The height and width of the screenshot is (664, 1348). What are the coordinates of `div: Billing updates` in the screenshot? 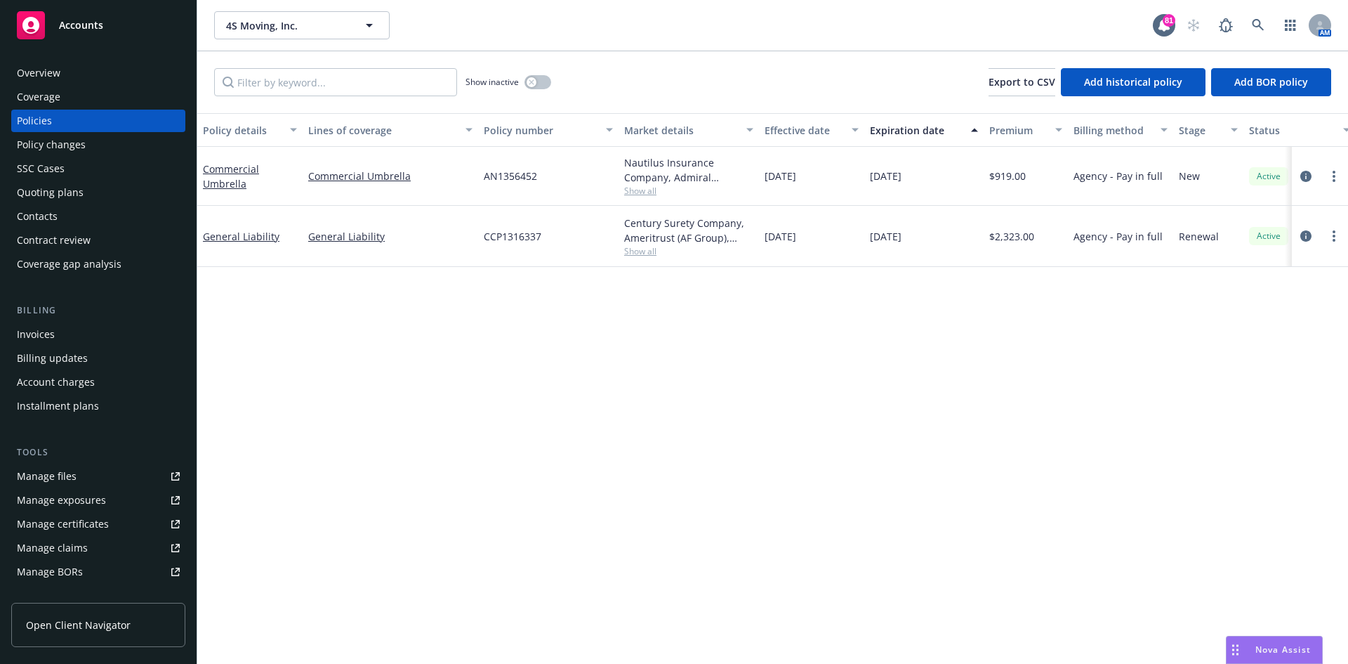 It's located at (52, 358).